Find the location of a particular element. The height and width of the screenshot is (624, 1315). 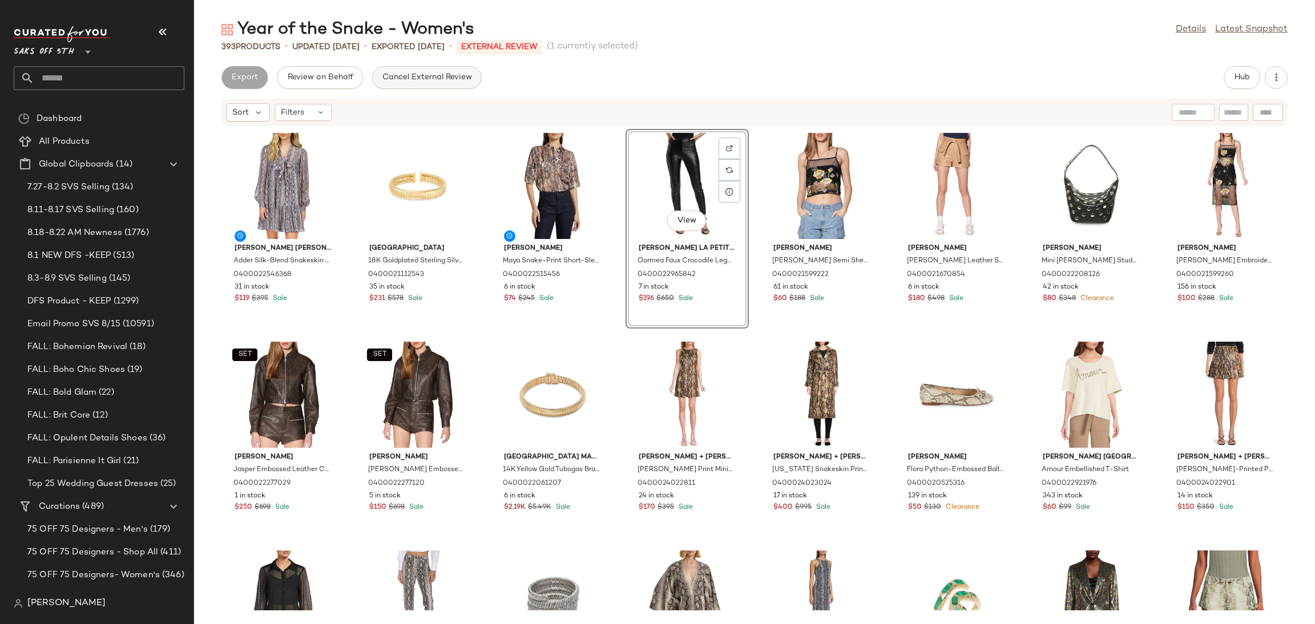

span: 0400022277120 is located at coordinates (396, 484).